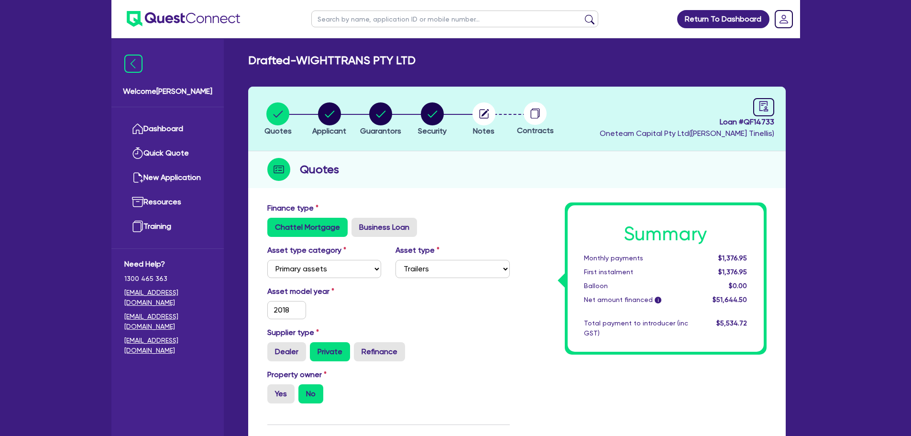  I want to click on span: Guarantors, so click(381, 131).